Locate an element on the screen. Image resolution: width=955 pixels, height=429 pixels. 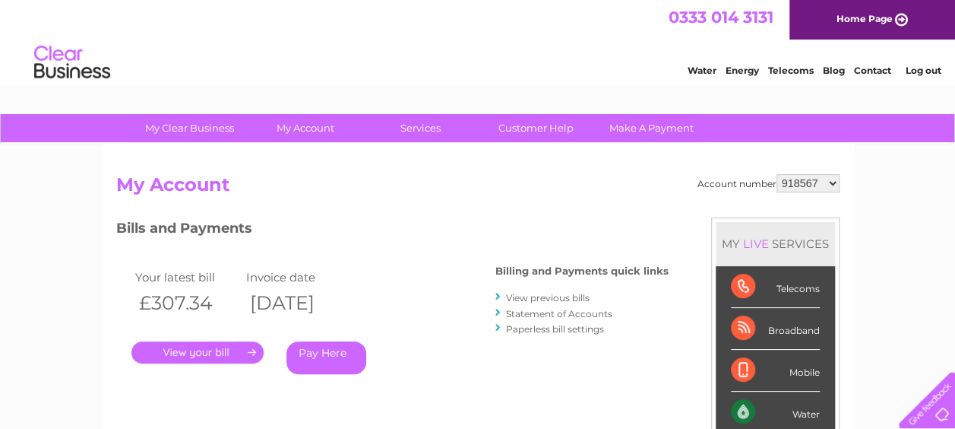
a: Contact is located at coordinates (872, 70).